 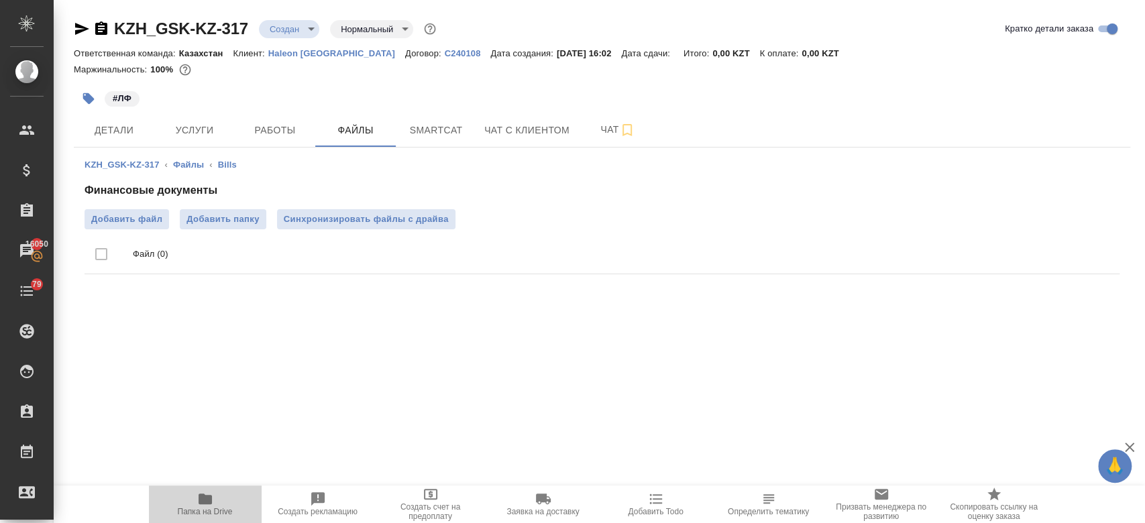 I want to click on a: Файлы, so click(x=188, y=164).